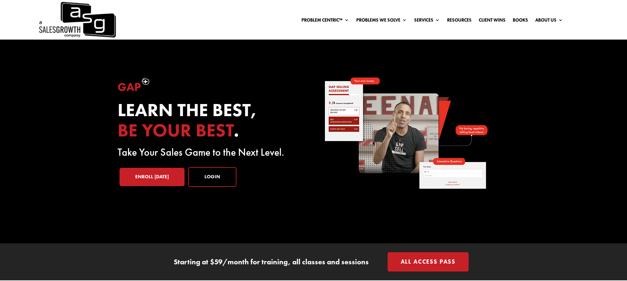  Describe the element at coordinates (129, 87) in the screenshot. I see `span: Gap` at that location.